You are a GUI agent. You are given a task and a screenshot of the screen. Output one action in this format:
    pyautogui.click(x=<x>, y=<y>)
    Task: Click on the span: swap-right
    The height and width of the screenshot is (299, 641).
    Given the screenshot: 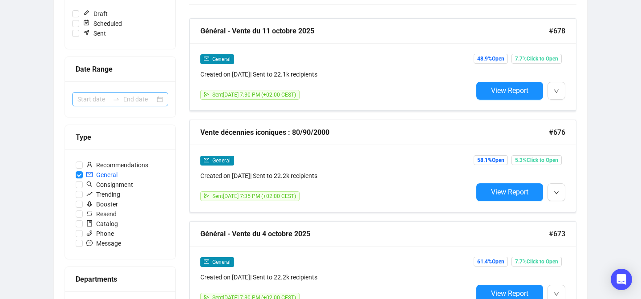 What is the action you would take?
    pyautogui.click(x=116, y=99)
    